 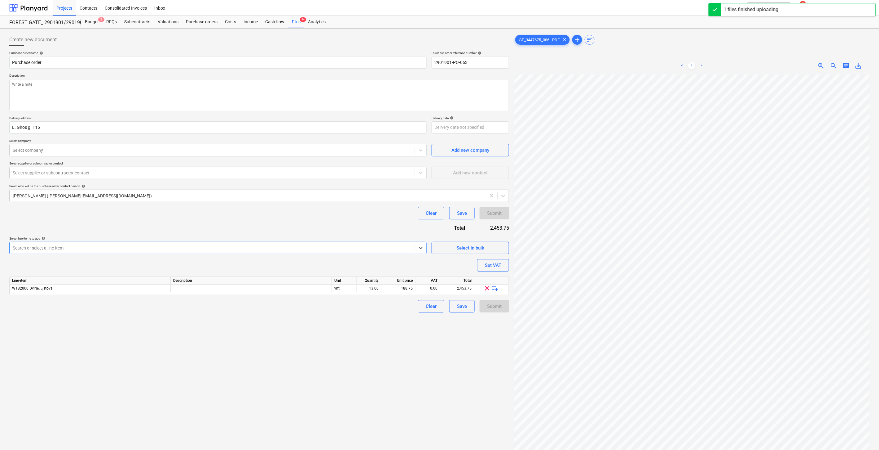 What do you see at coordinates (344, 288) in the screenshot?
I see `div: vnt` at bounding box center [344, 288].